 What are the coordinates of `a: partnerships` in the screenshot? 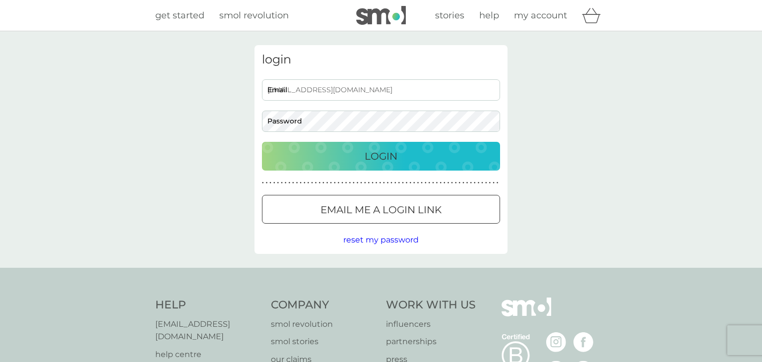 It's located at (431, 342).